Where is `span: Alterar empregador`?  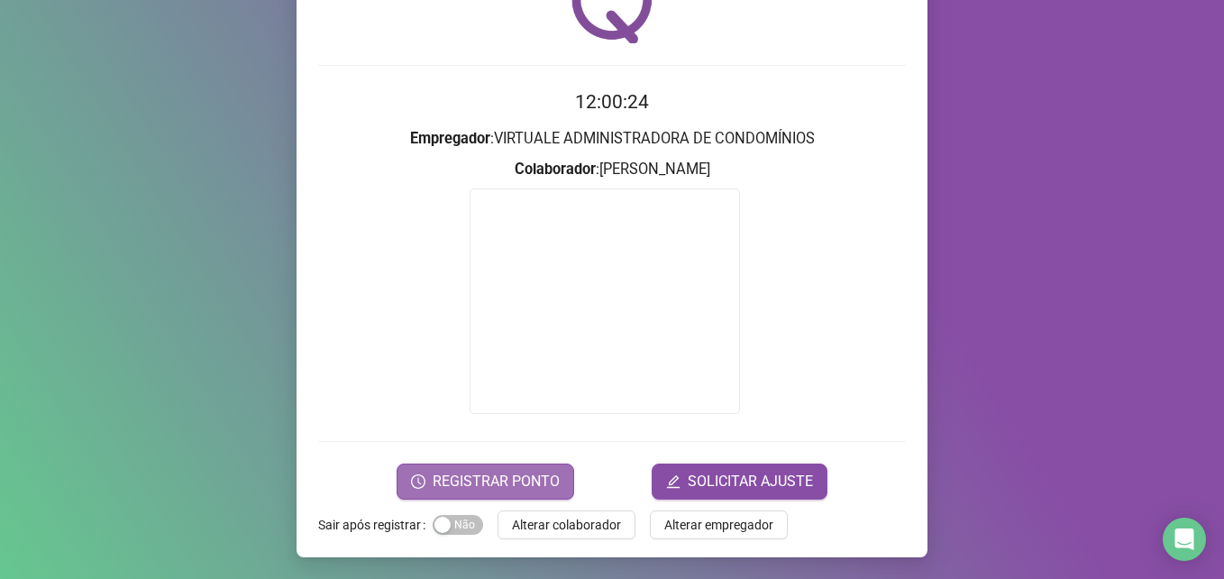 span: Alterar empregador is located at coordinates (718, 524).